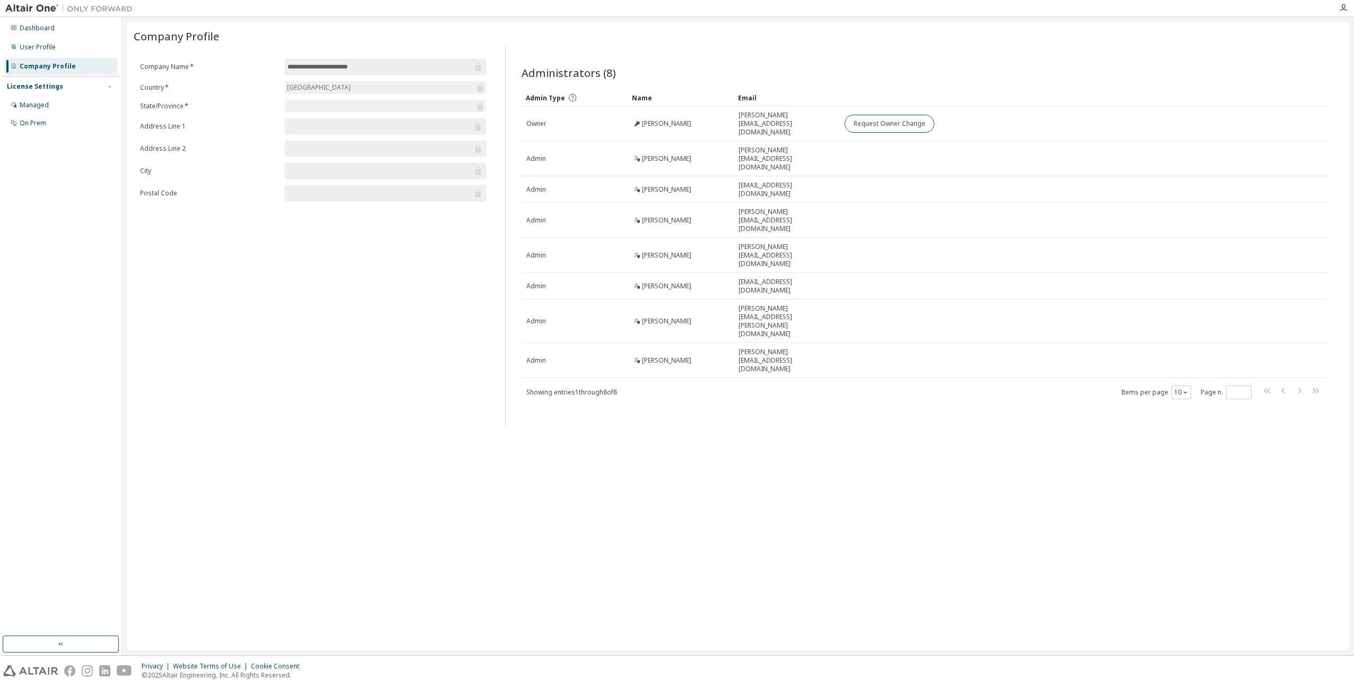 This screenshot has height=686, width=1354. What do you see at coordinates (37, 28) in the screenshot?
I see `div: Dashboard` at bounding box center [37, 28].